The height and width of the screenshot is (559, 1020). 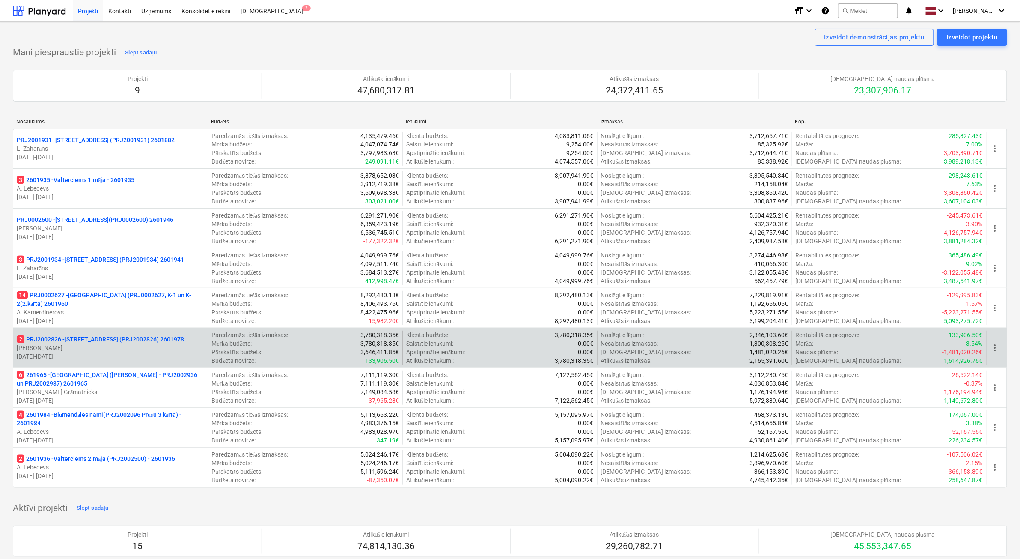 What do you see at coordinates (769, 153) in the screenshot?
I see `p: 3,712,644.71€` at bounding box center [769, 153].